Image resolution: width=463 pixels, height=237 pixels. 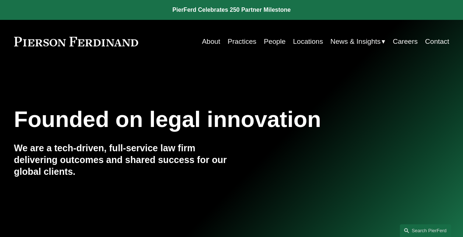 What do you see at coordinates (274, 42) in the screenshot?
I see `a: People` at bounding box center [274, 42].